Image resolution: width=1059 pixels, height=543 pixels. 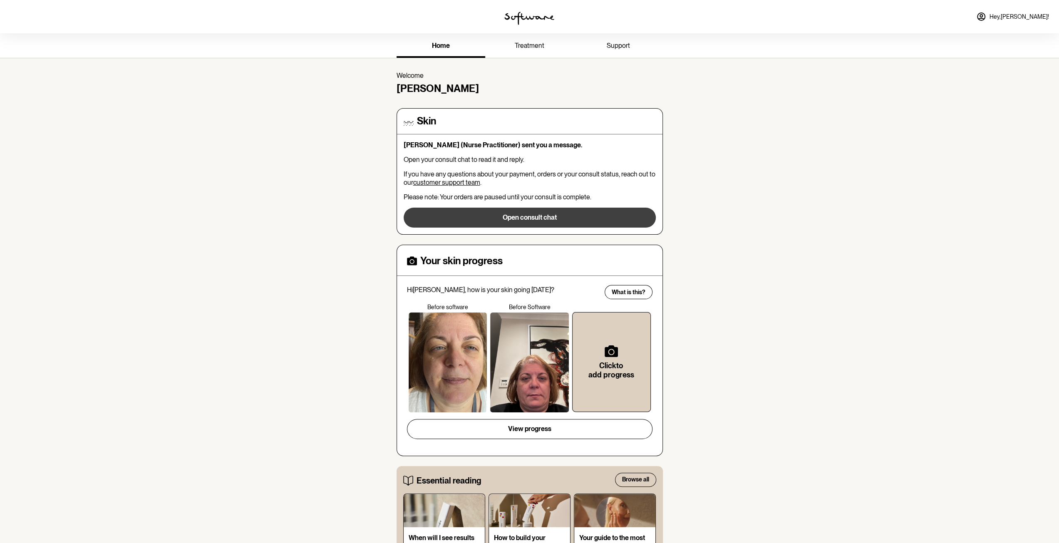 I want to click on span: What is this?, so click(x=629, y=292).